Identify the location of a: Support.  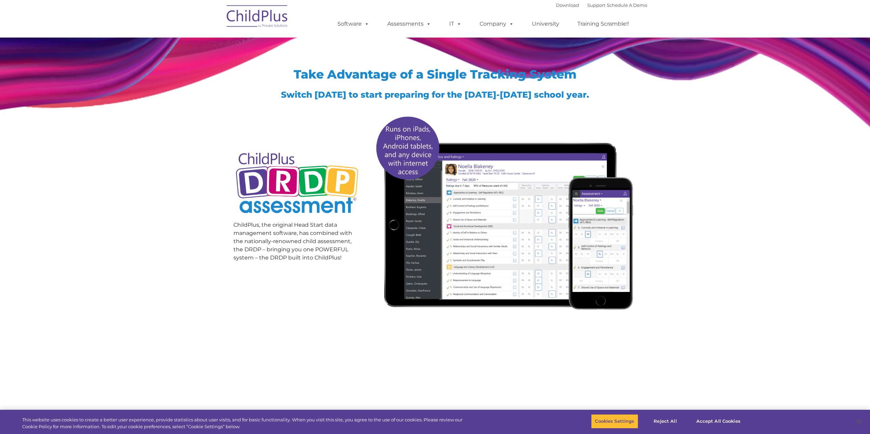
(596, 5).